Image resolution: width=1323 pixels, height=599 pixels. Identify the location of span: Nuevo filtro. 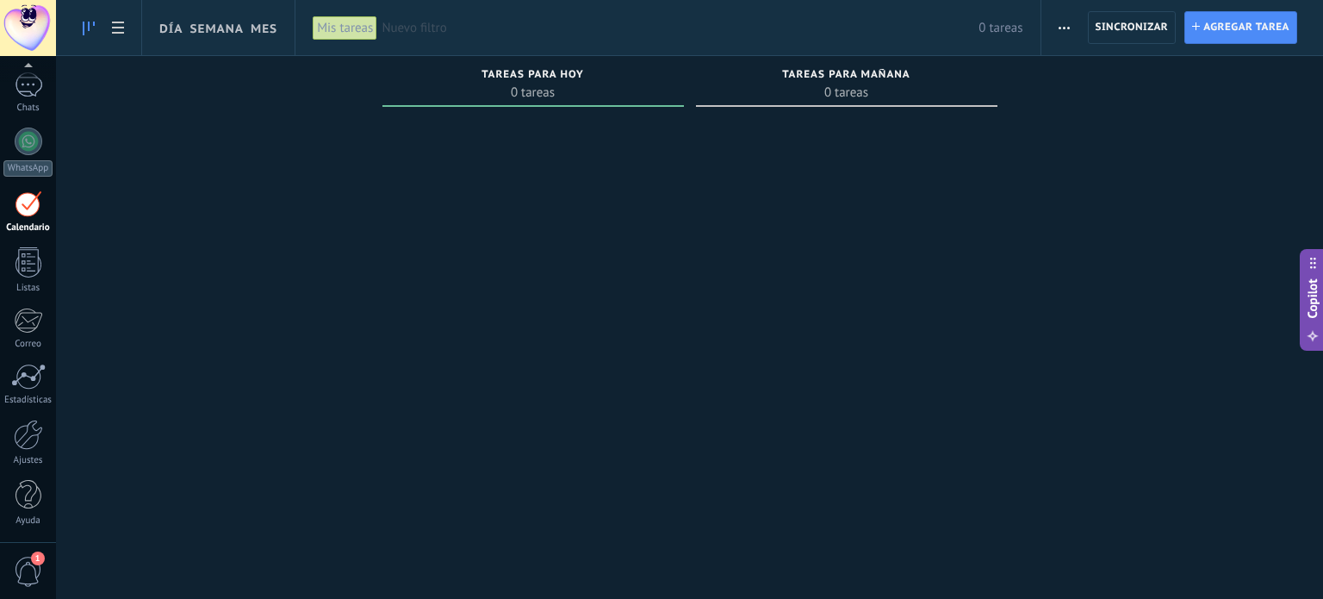
(680, 28).